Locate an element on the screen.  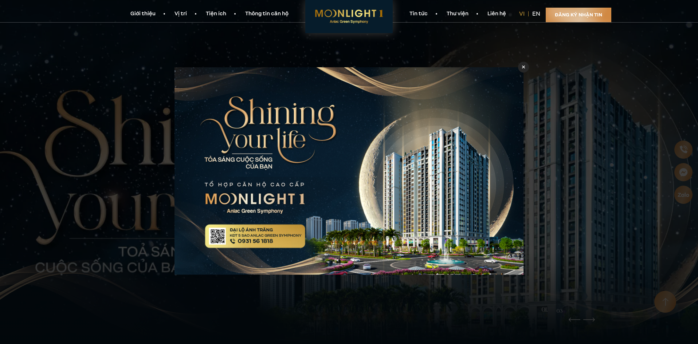
a: en is located at coordinates (536, 14).